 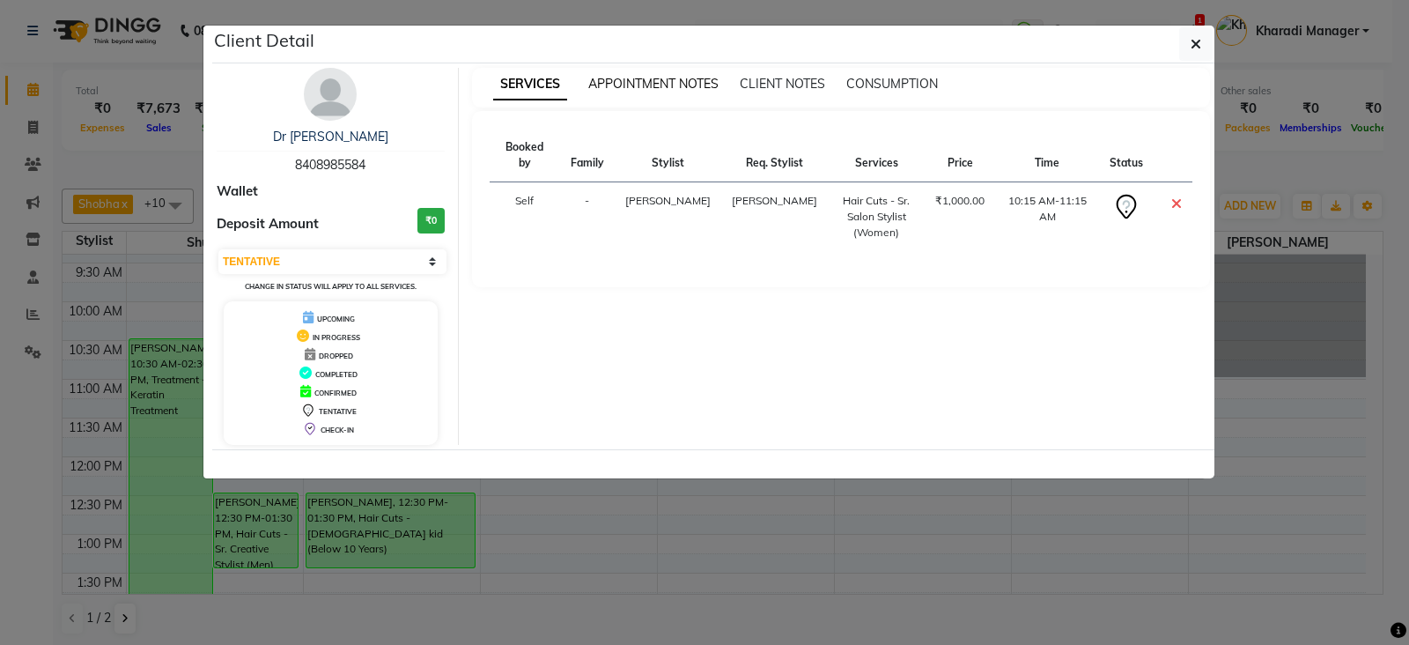 What do you see at coordinates (774, 155) in the screenshot?
I see `th: Req. Stylist` at bounding box center [774, 155].